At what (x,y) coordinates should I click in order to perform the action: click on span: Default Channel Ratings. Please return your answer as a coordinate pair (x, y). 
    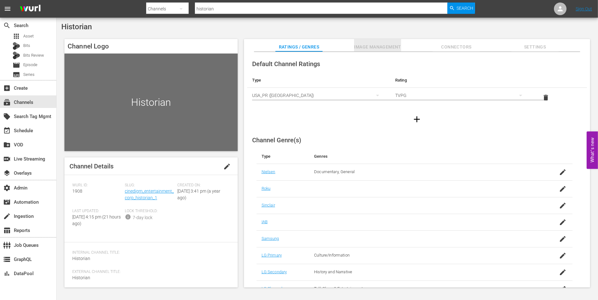
    Looking at the image, I should click on (286, 64).